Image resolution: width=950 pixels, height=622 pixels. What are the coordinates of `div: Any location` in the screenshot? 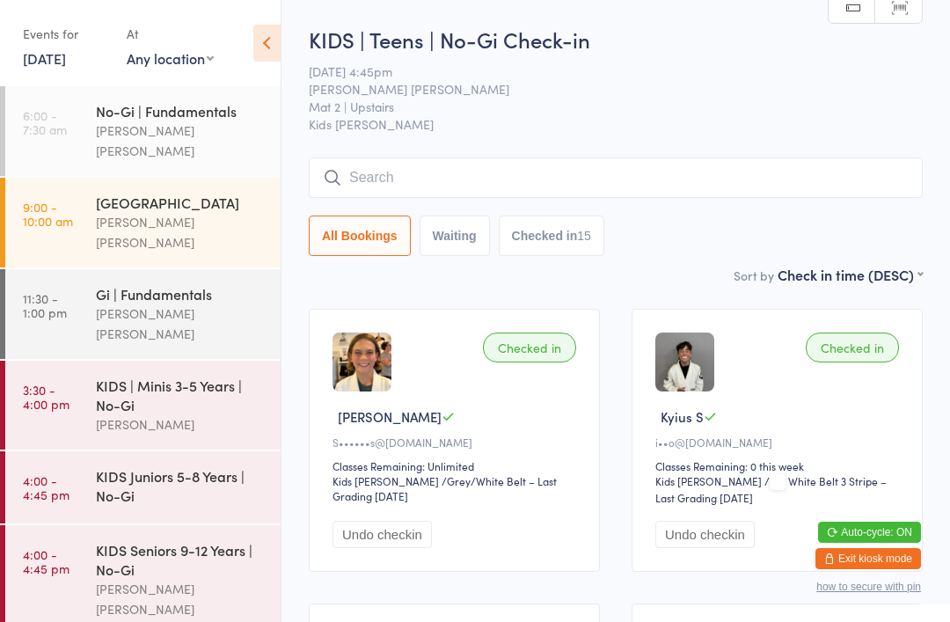 It's located at (170, 58).